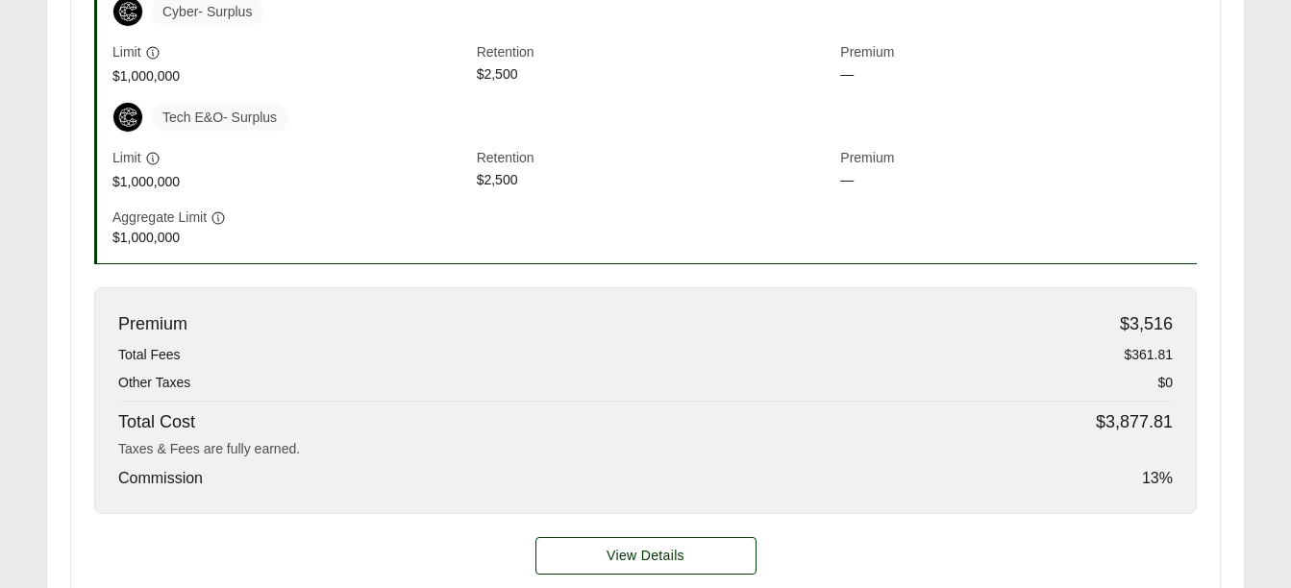  Describe the element at coordinates (645, 556) in the screenshot. I see `span: View Details` at that location.